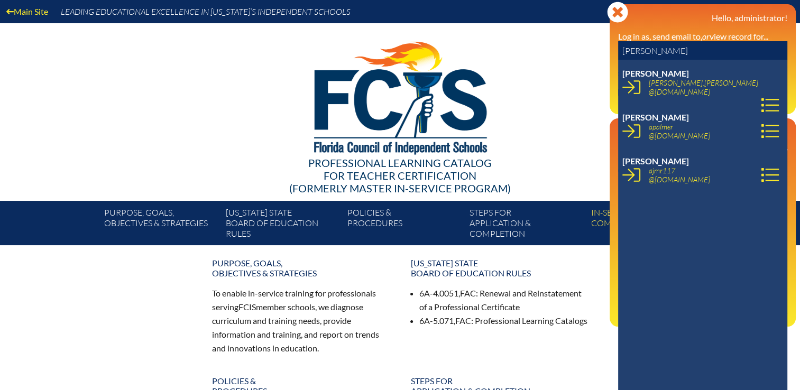 Image resolution: width=800 pixels, height=390 pixels. What do you see at coordinates (400, 176) in the screenshot?
I see `div: Professional Learning Catalog (formerly Master In-service Program)` at bounding box center [400, 176].